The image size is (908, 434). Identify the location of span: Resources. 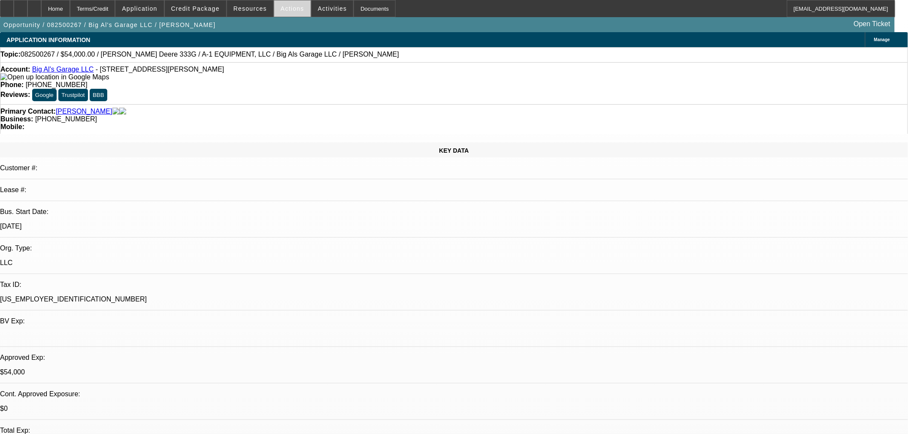
(250, 9).